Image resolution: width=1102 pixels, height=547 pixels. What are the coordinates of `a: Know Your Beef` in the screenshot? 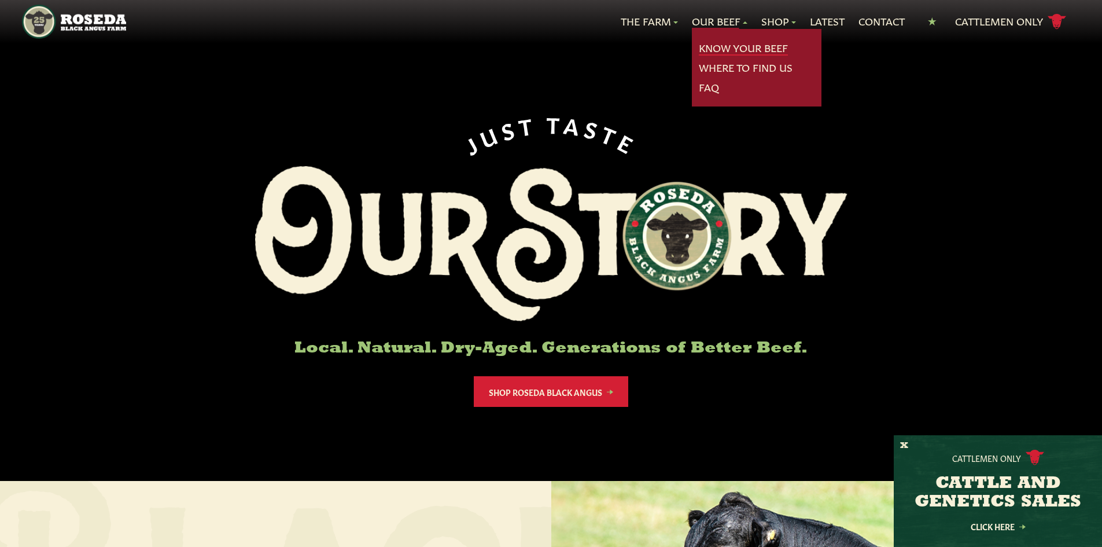 It's located at (743, 48).